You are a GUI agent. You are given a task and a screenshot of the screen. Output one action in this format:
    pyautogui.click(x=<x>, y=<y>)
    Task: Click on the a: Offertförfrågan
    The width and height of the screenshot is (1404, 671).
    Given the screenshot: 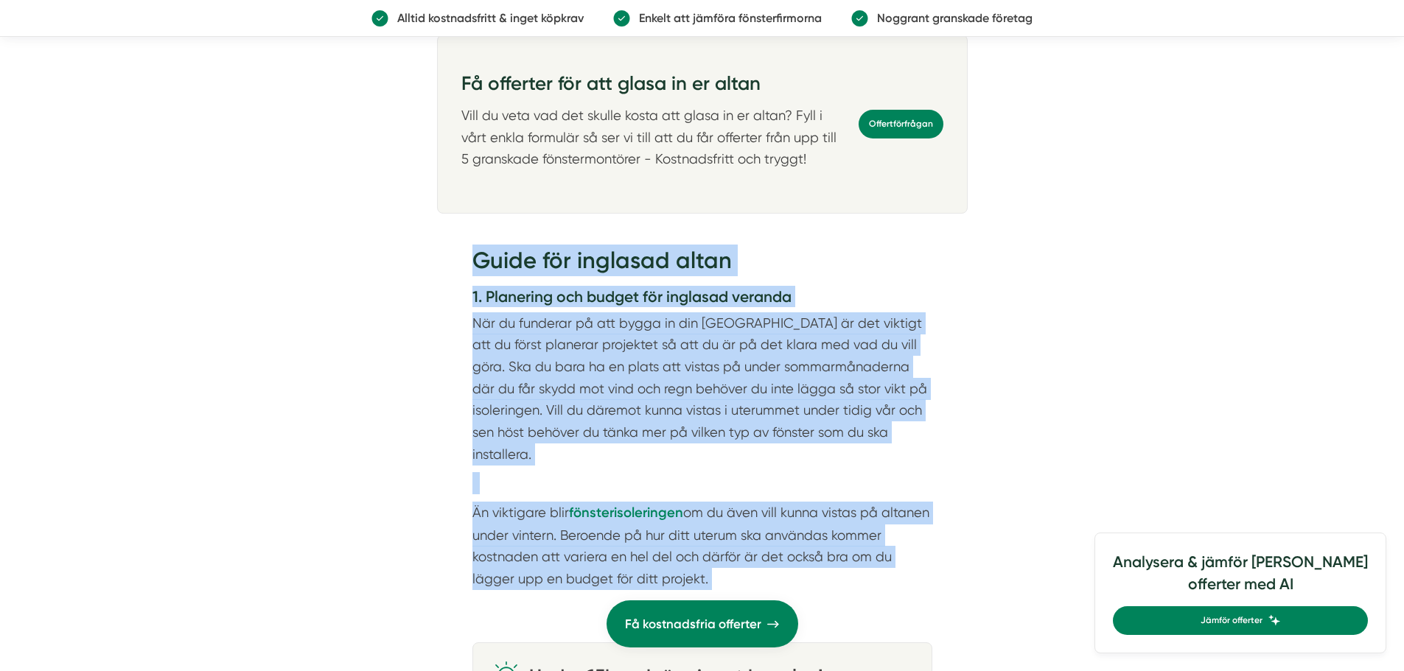 What is the action you would take?
    pyautogui.click(x=901, y=124)
    